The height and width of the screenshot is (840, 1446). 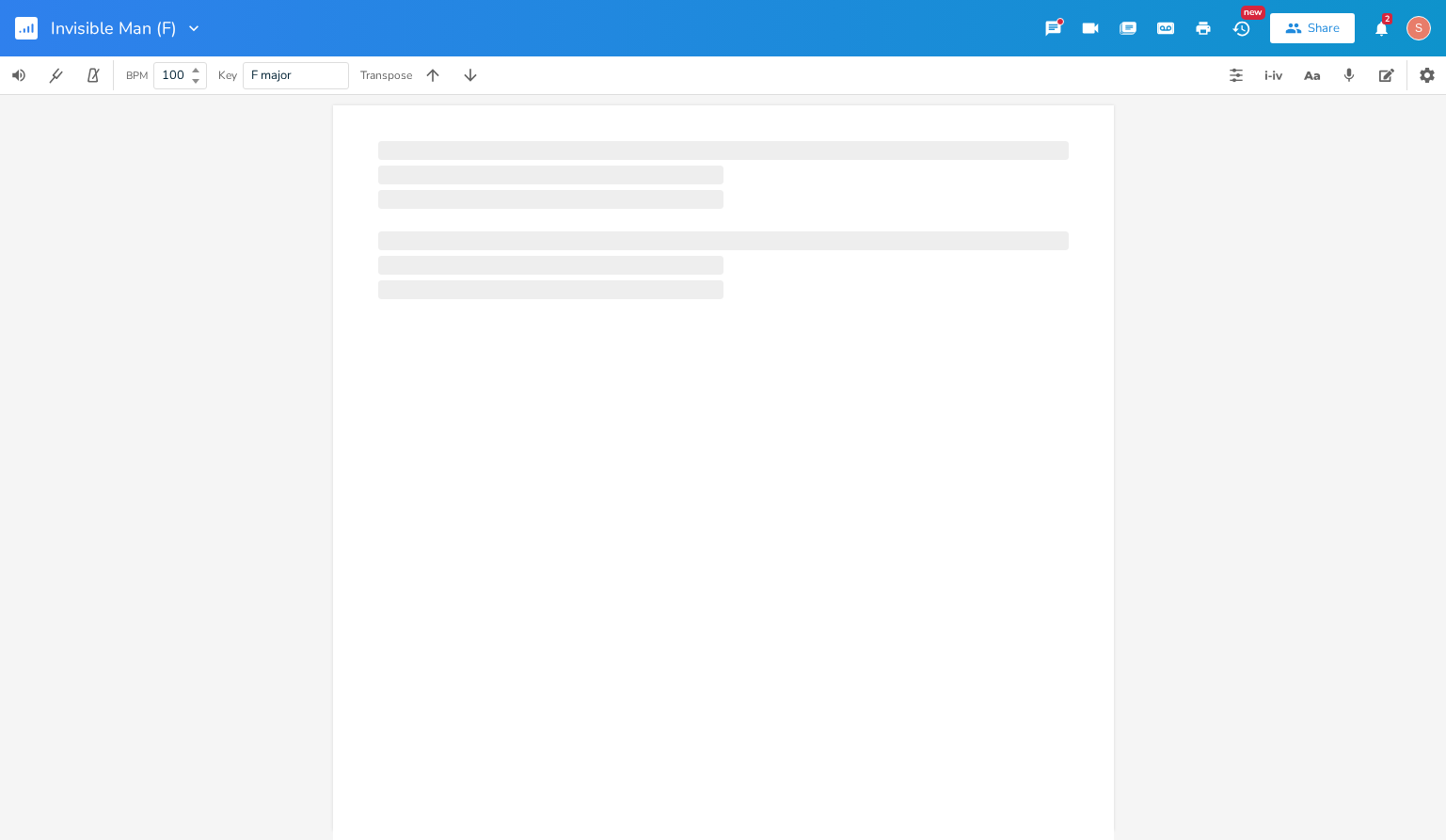 What do you see at coordinates (1381, 28) in the screenshot?
I see `button: 2` at bounding box center [1381, 28].